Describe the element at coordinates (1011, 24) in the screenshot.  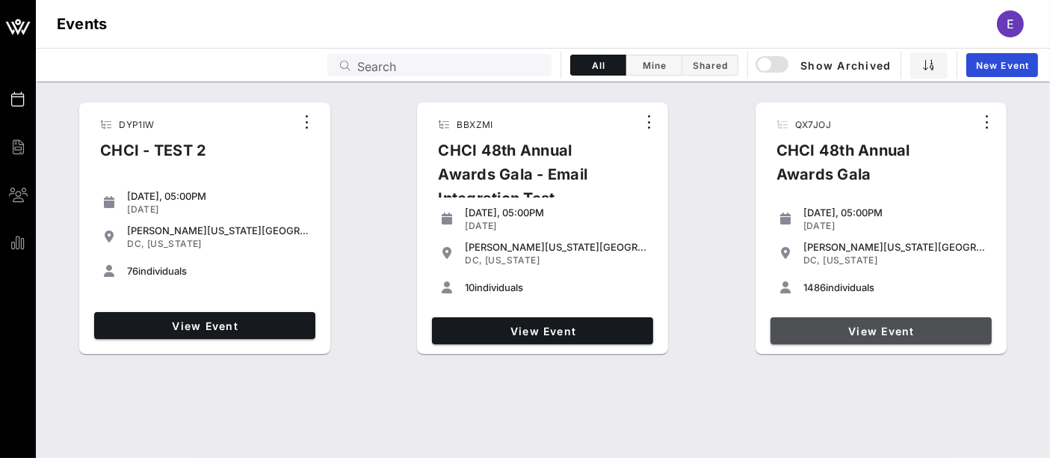
I see `div: E` at that location.